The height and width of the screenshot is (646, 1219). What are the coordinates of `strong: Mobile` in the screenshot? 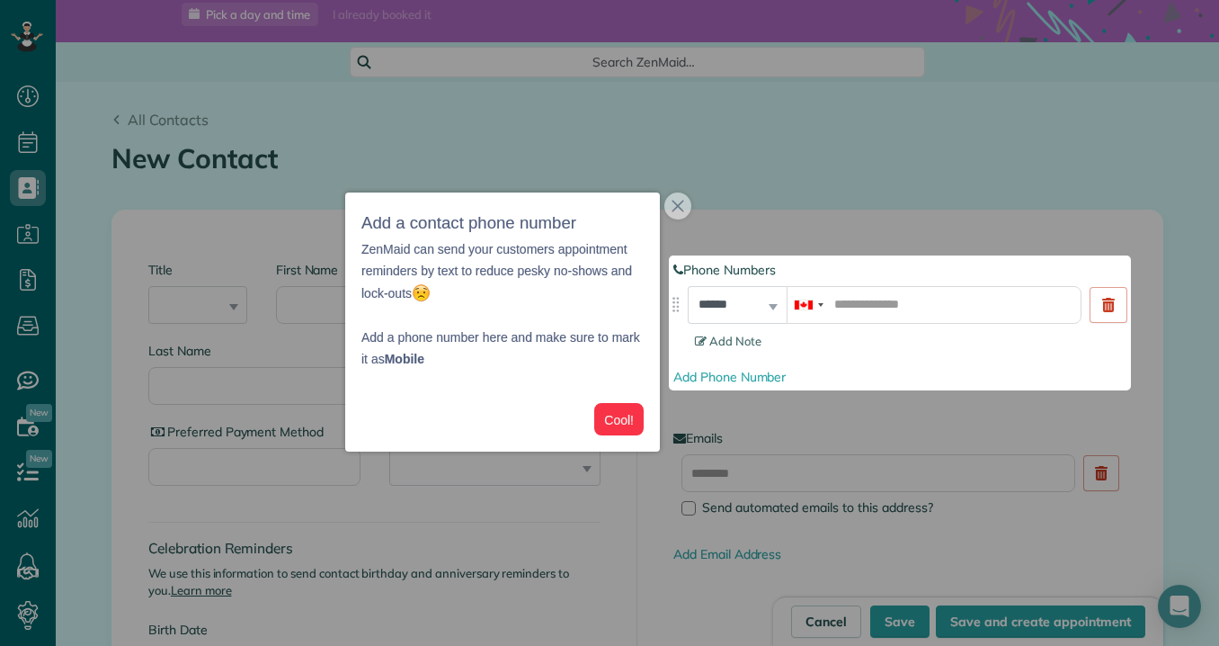 It's located at (405, 359).